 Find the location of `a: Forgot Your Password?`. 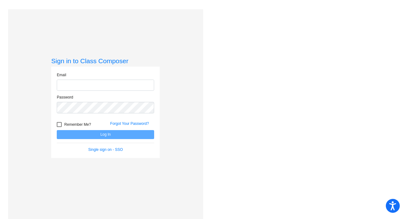

a: Forgot Your Password? is located at coordinates (129, 124).